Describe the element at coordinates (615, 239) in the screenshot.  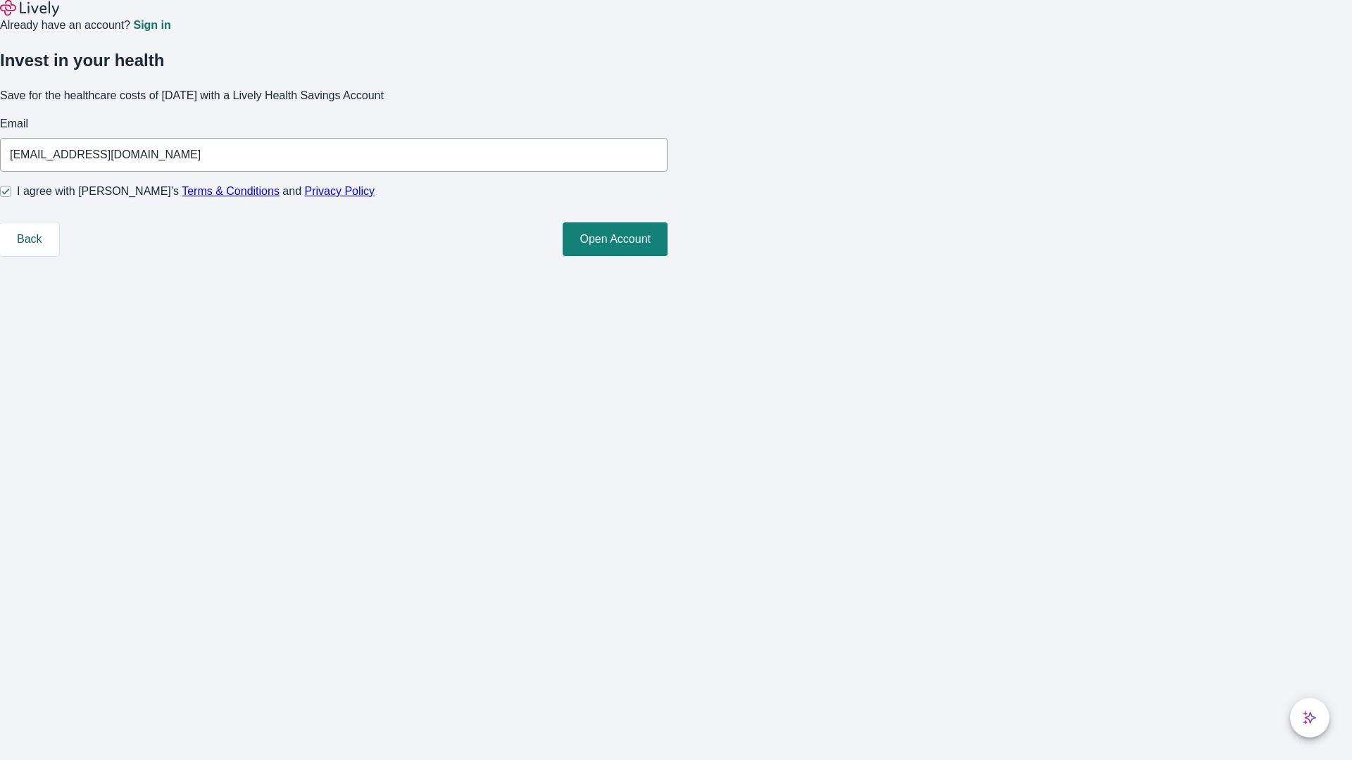
I see `button: Open Account` at that location.